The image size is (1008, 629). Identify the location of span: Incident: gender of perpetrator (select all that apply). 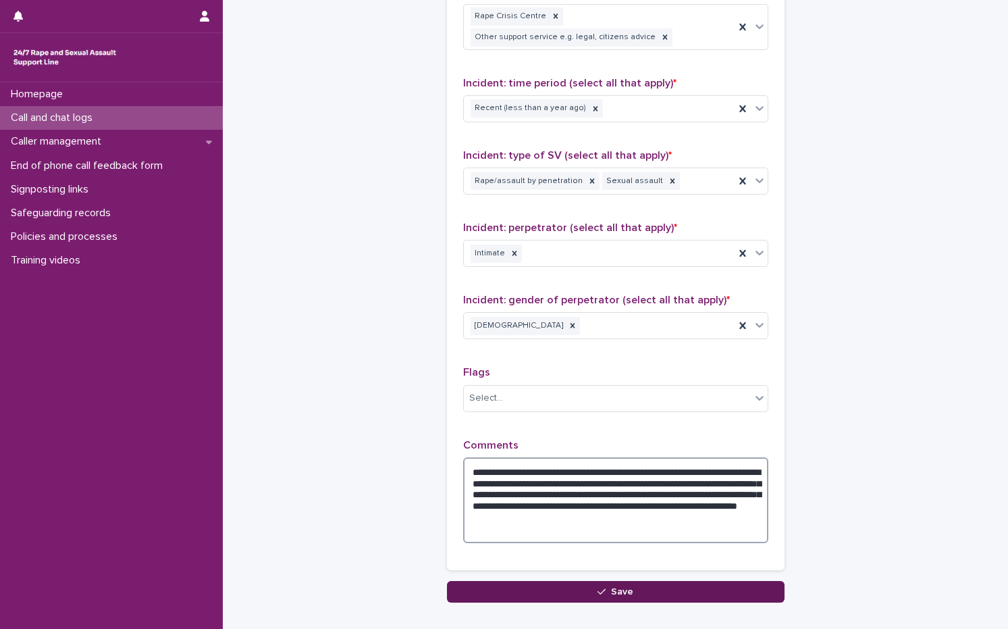
(596, 300).